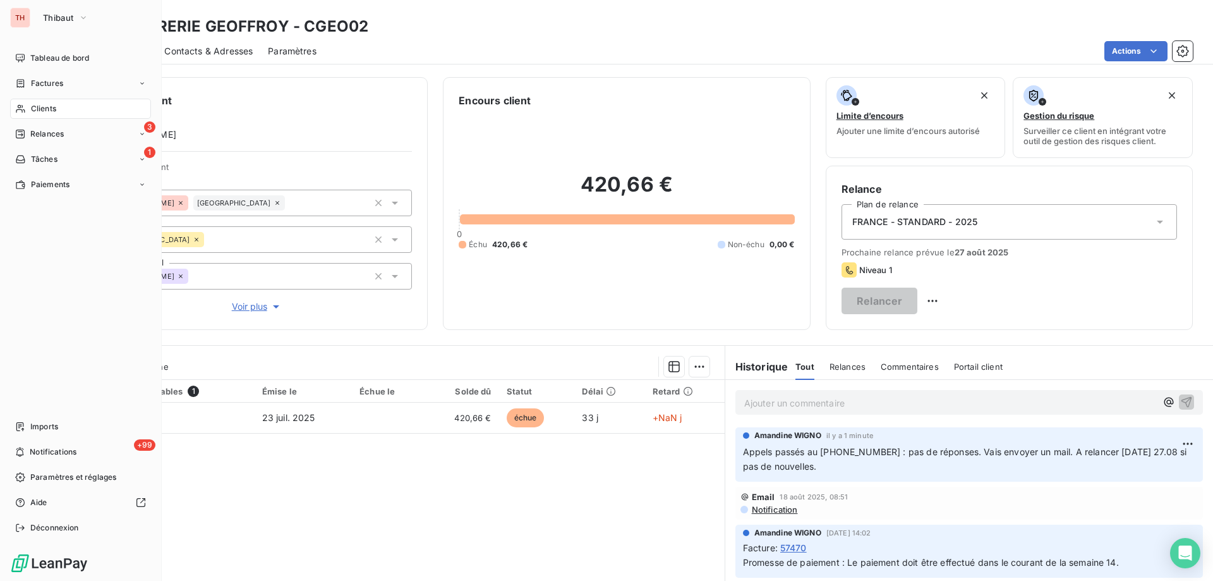 The height and width of the screenshot is (581, 1213). I want to click on span: Propriétés Client, so click(257, 171).